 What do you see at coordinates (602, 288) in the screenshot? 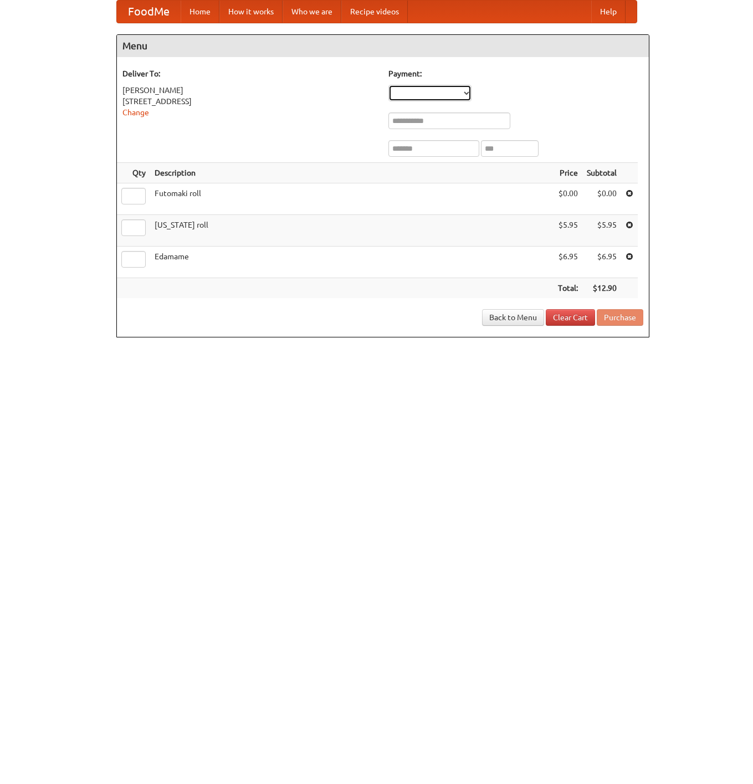
I see `th: $12.90` at bounding box center [602, 288].